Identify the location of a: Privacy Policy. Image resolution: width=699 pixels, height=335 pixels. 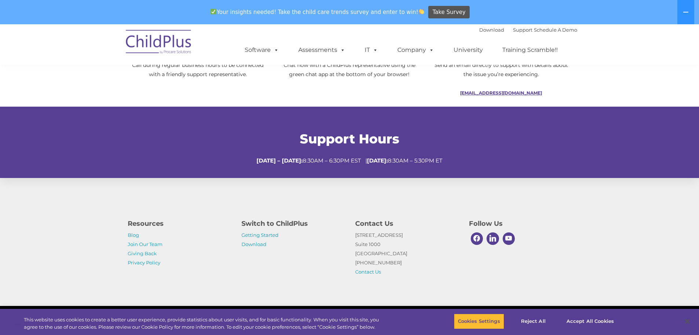
(144, 262).